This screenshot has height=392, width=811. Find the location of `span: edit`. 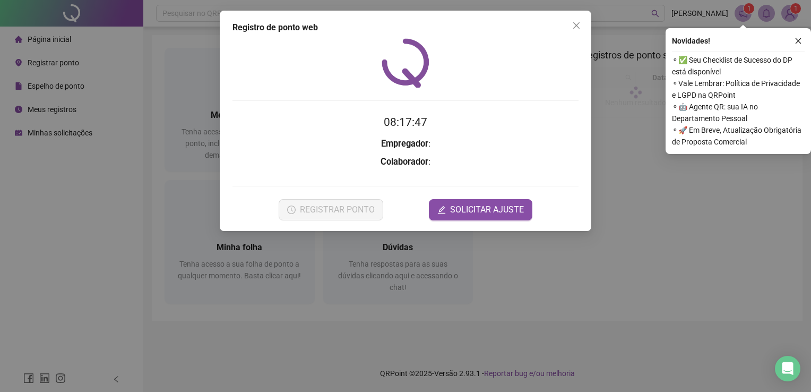

span: edit is located at coordinates (442, 210).